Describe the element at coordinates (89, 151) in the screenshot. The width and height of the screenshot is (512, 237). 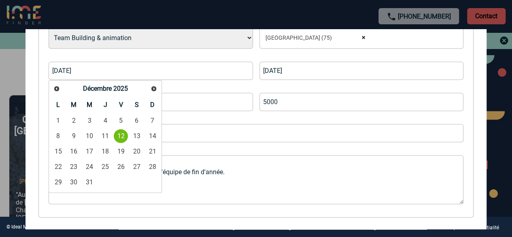
I see `a: 17` at that location.